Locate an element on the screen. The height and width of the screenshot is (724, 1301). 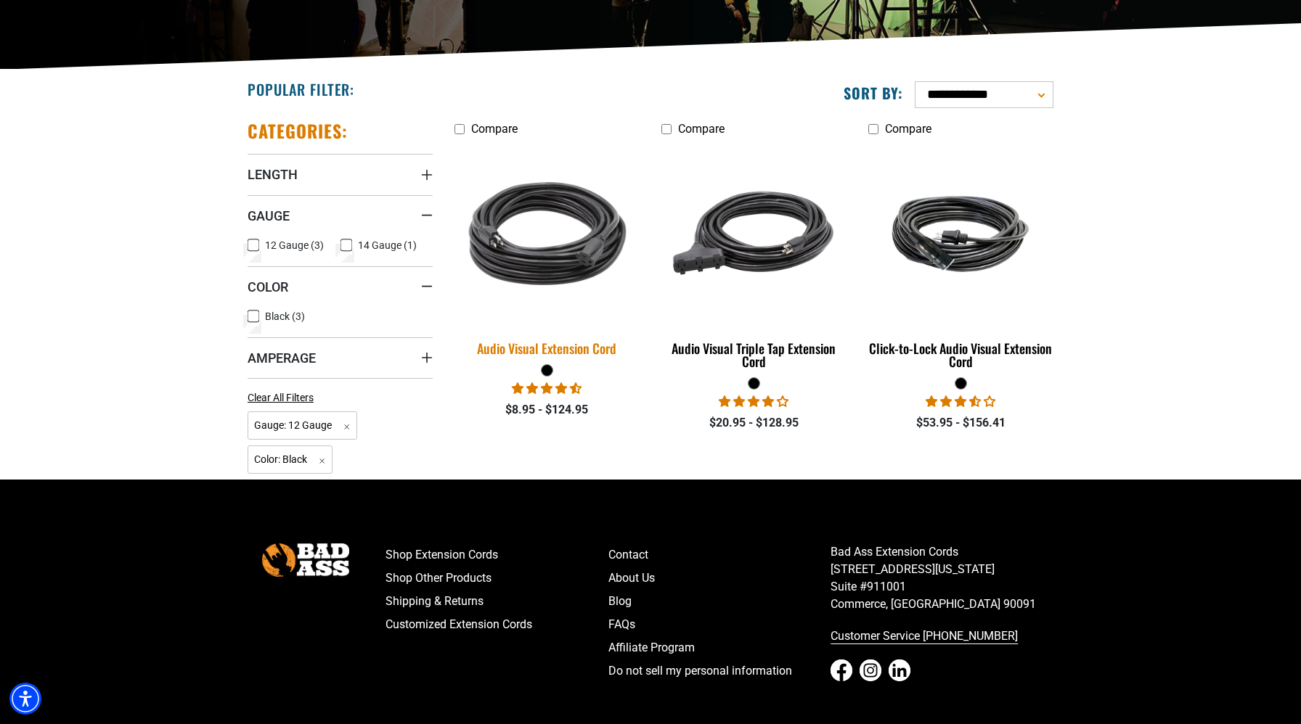
img: Bad Ass Extension Cords is located at coordinates (306, 560).